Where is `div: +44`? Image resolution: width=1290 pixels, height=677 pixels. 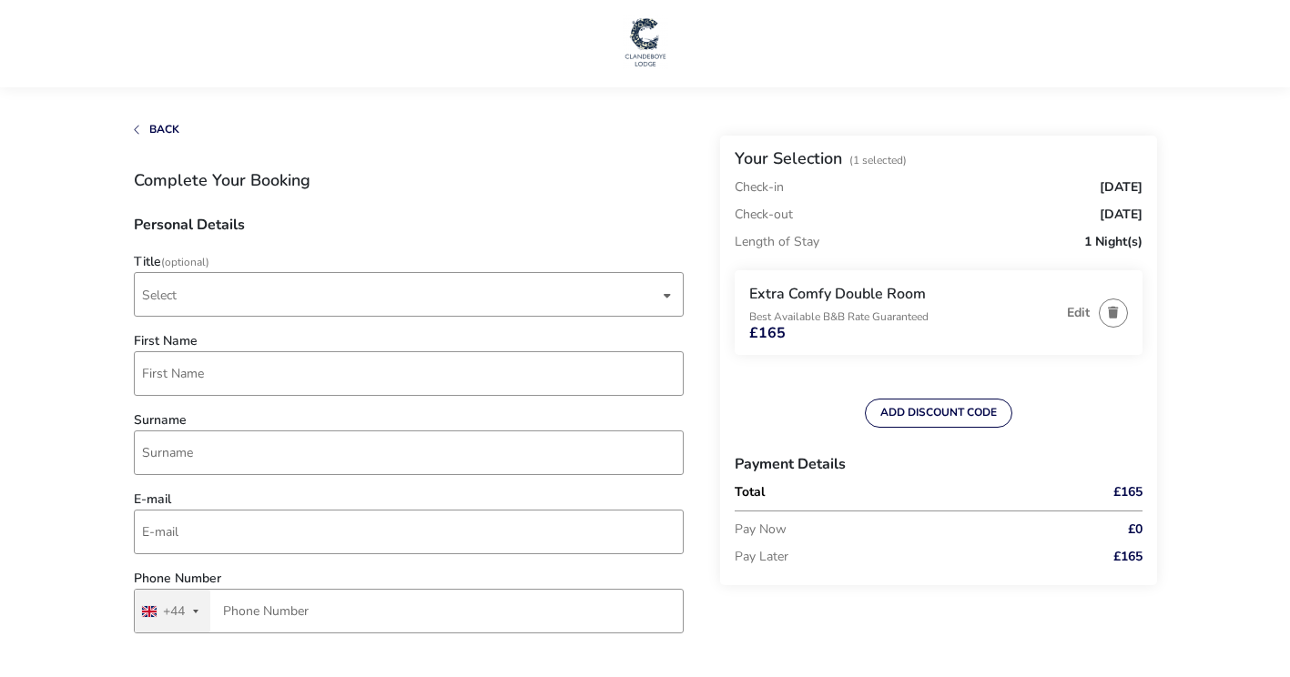
div: +44 is located at coordinates (174, 612).